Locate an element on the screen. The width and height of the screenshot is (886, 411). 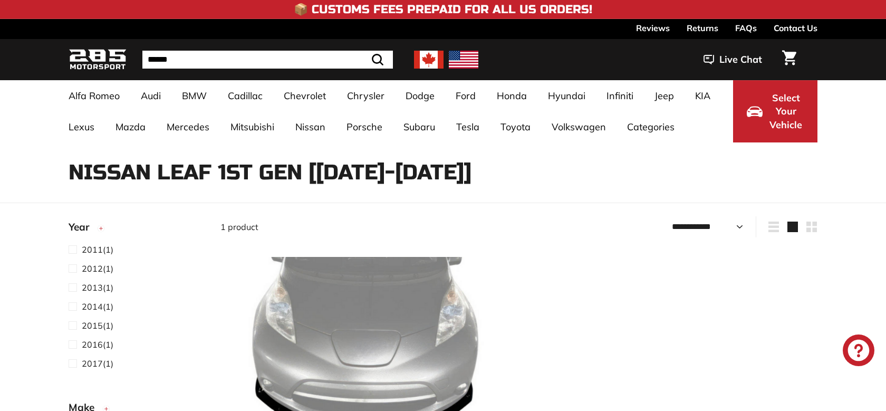
a: Jeep is located at coordinates (664, 95).